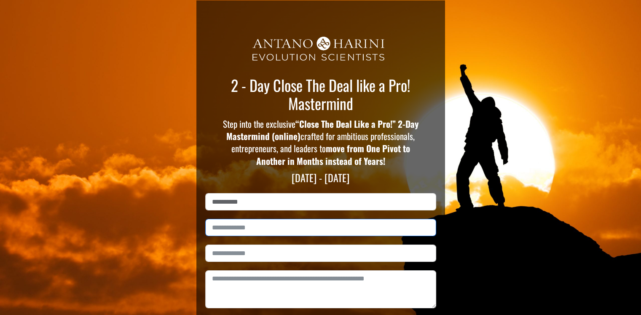  What do you see at coordinates (321, 94) in the screenshot?
I see `p: 2 - Day Close The Deal like a Pro! Mastermind` at bounding box center [321, 94].